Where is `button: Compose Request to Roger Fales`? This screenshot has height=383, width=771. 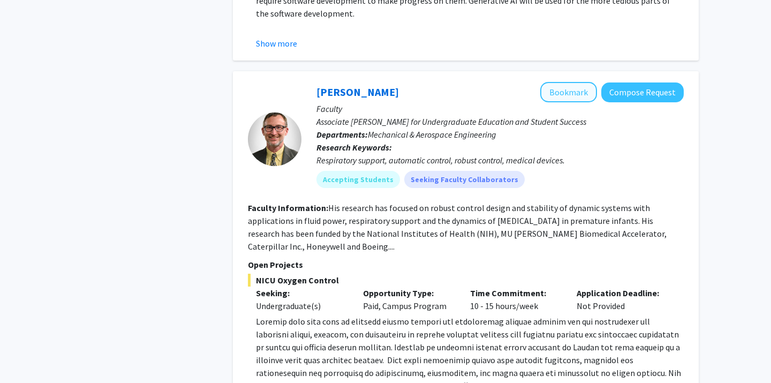
button: Compose Request to Roger Fales is located at coordinates (642, 92).